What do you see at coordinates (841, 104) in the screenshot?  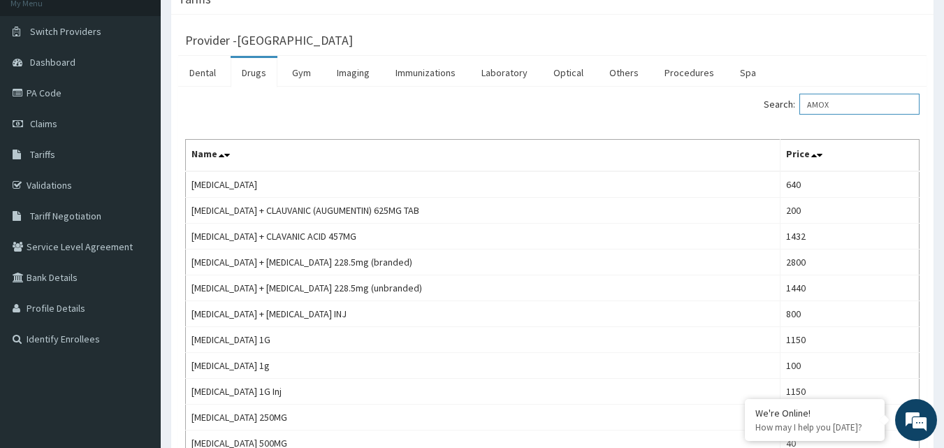 I see `label: Search:` at bounding box center [841, 104].